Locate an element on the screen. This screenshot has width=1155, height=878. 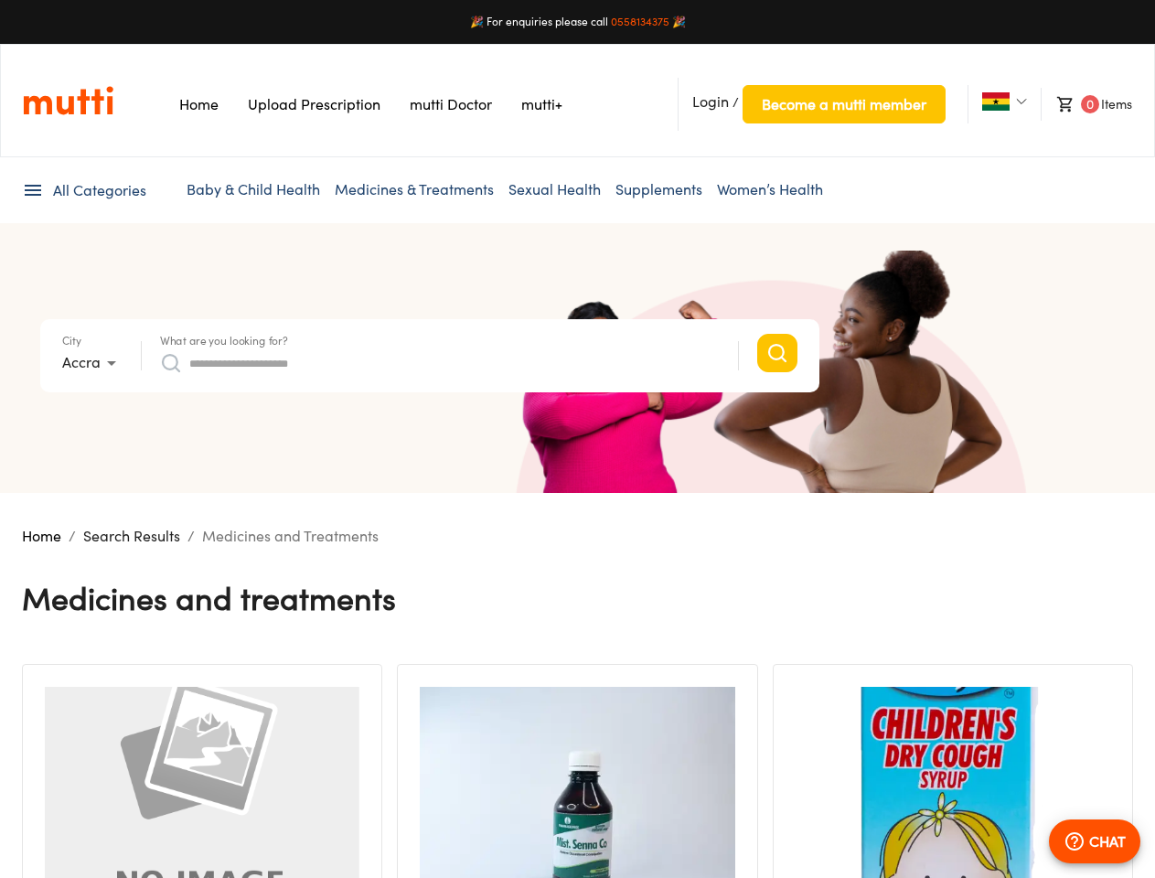
img: Ghana is located at coordinates (996, 102).